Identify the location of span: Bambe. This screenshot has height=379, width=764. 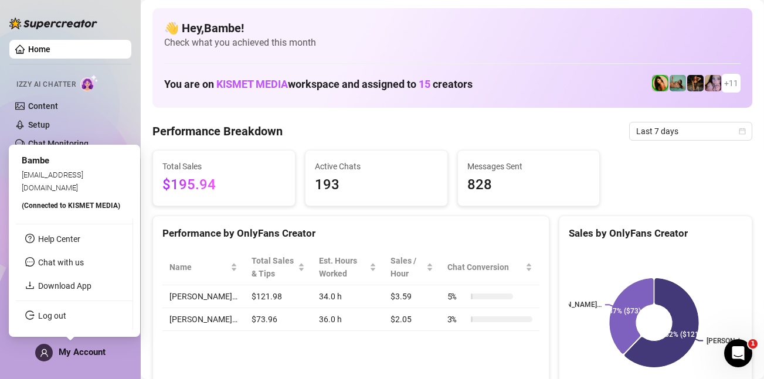
(35, 161).